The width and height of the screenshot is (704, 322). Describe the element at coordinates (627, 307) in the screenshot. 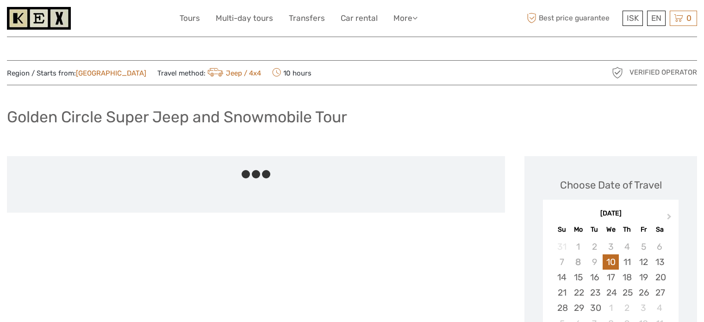

I see `div: Choose Thursday, October 2nd, 2025` at that location.